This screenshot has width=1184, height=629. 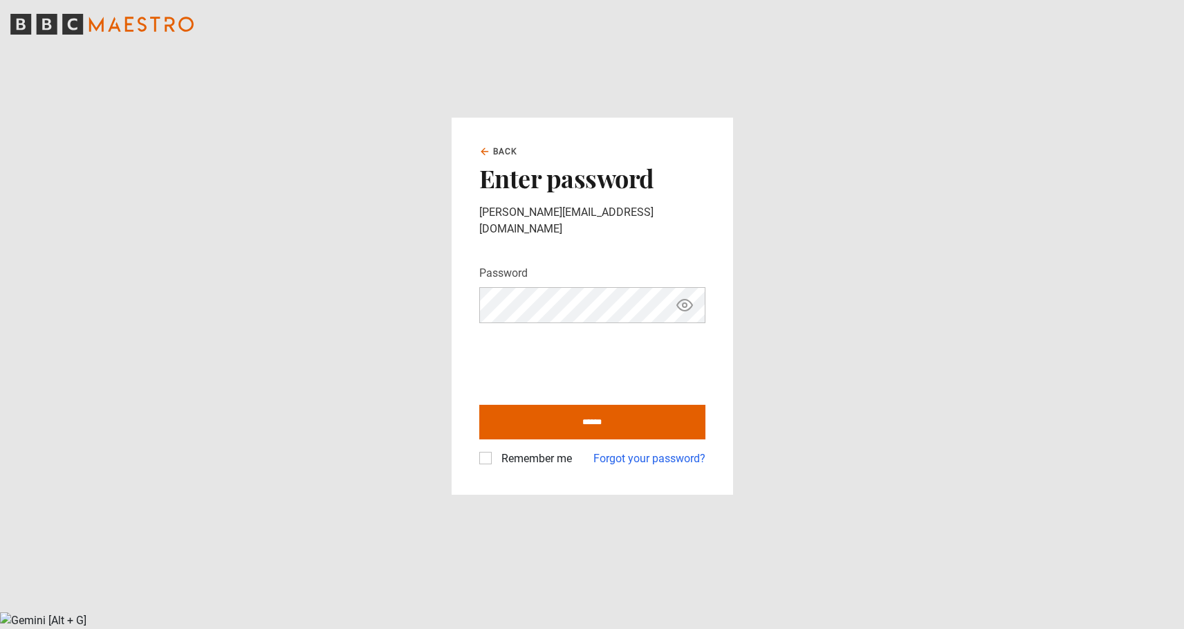 I want to click on h2: Enter password, so click(x=592, y=178).